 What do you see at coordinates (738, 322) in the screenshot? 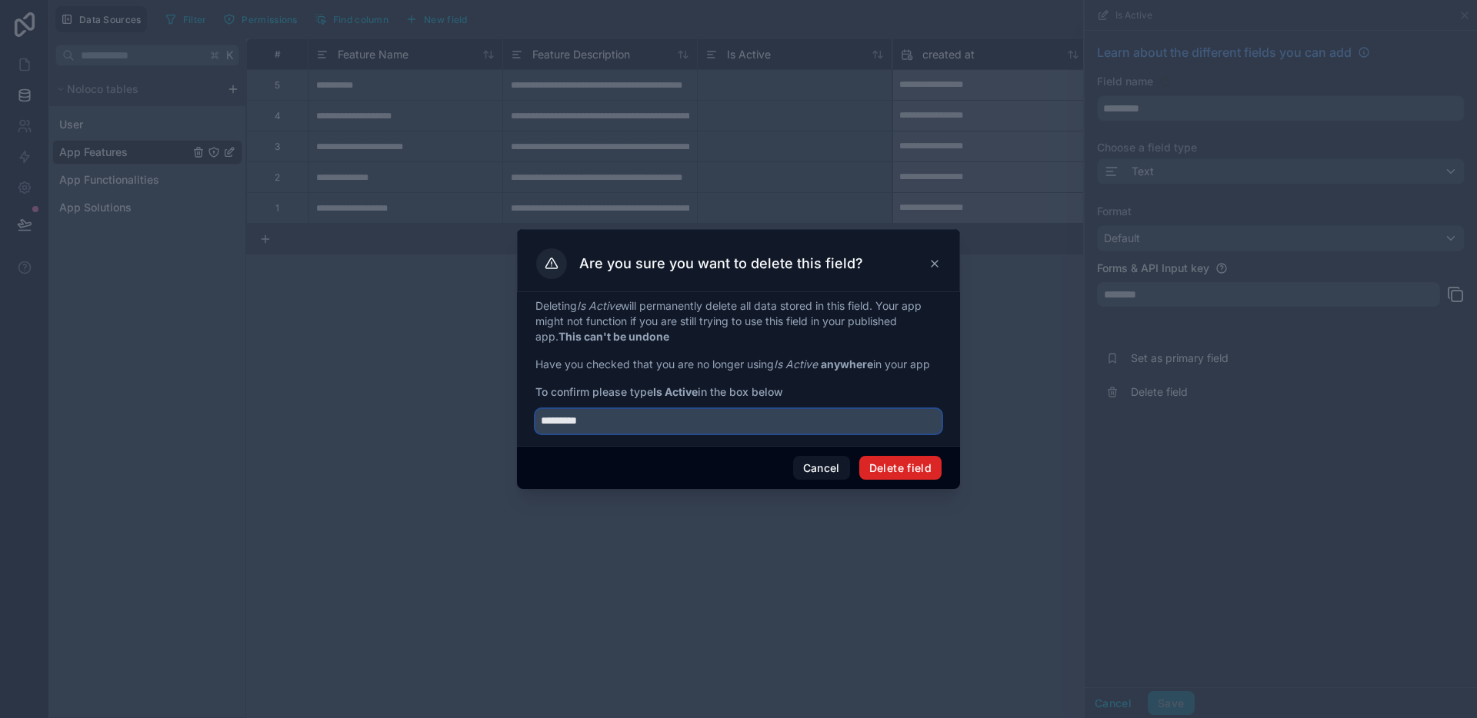
I see `p: Deleting will permanently delete all data stored in this field. Your app might not function if yo...` at bounding box center [738, 322].